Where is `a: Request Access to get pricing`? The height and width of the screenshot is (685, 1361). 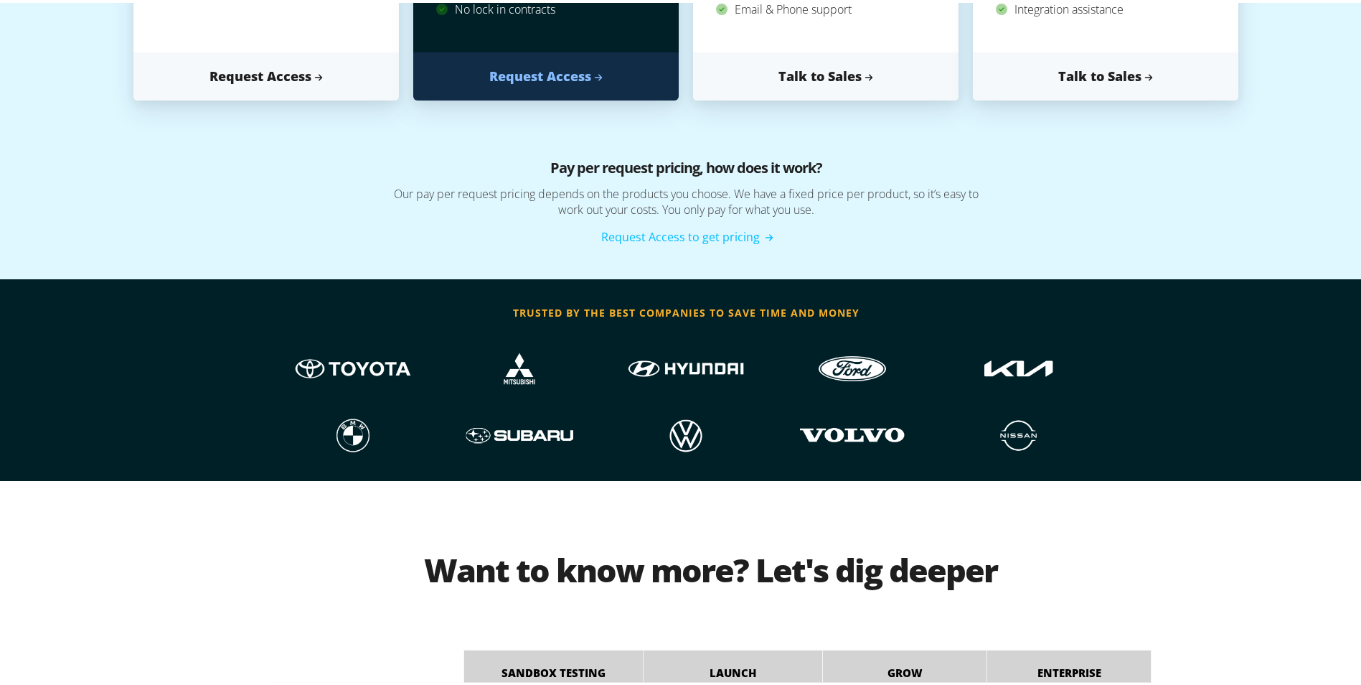
a: Request Access to get pricing is located at coordinates (686, 234).